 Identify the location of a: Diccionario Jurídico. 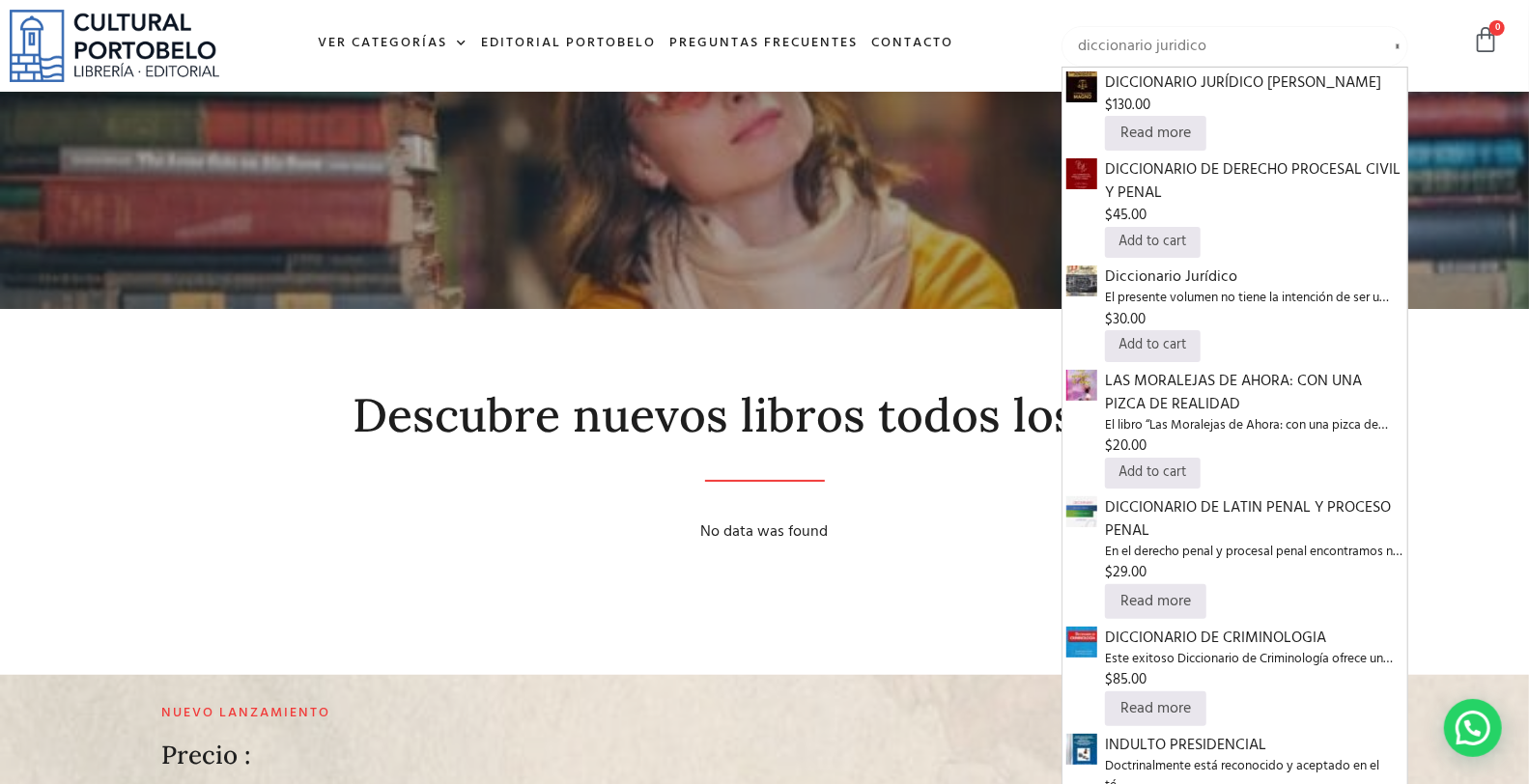
(1082, 281).